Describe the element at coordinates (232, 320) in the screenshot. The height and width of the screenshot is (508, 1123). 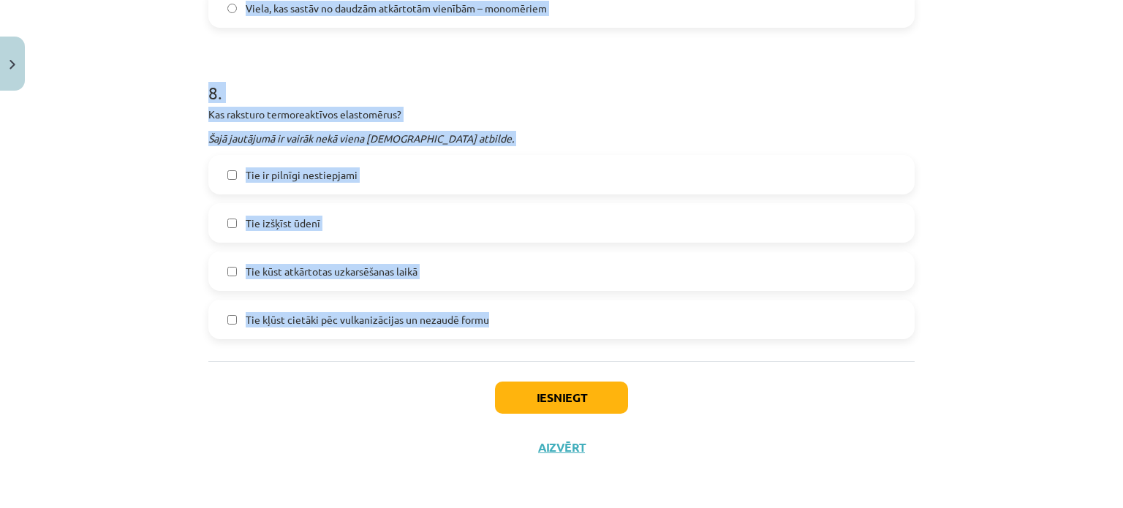
I see `input: Tie kļūst cietāki pēc vulkanizācijas un nezaudē formu` at that location.